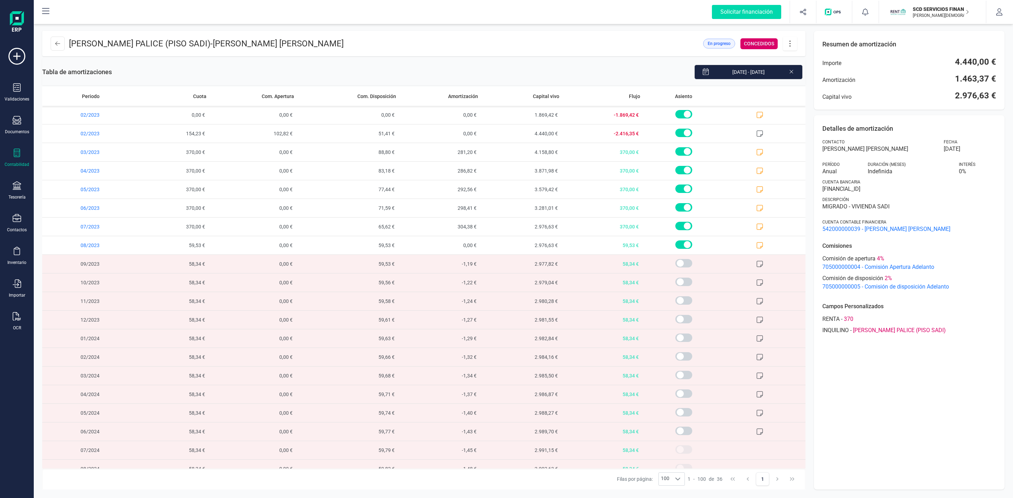 The width and height of the screenshot is (1013, 498). I want to click on span: 05/2023, so click(85, 190).